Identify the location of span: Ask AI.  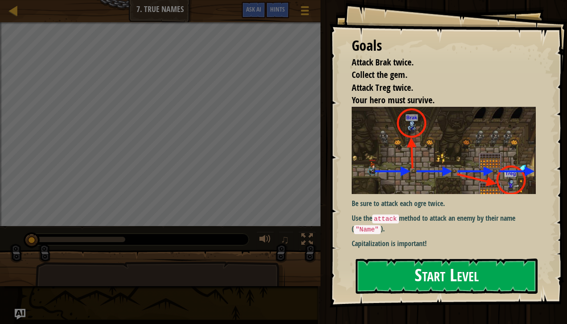
(254, 9).